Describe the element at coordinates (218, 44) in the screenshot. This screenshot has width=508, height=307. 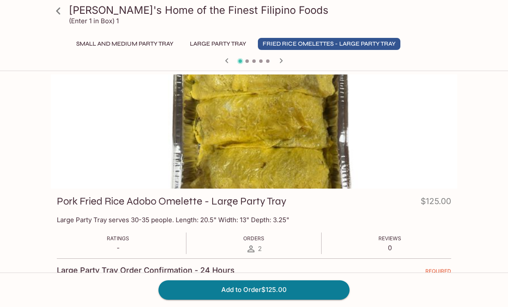
I see `button: Large Party Tray` at that location.